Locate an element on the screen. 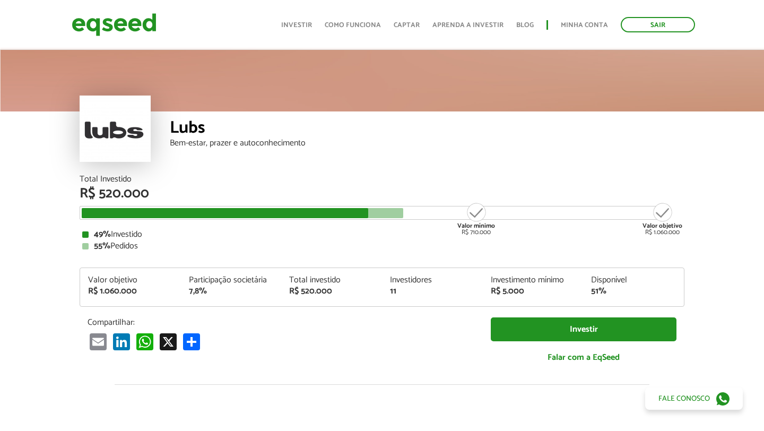 The image size is (764, 431). a: Blog is located at coordinates (524, 25).